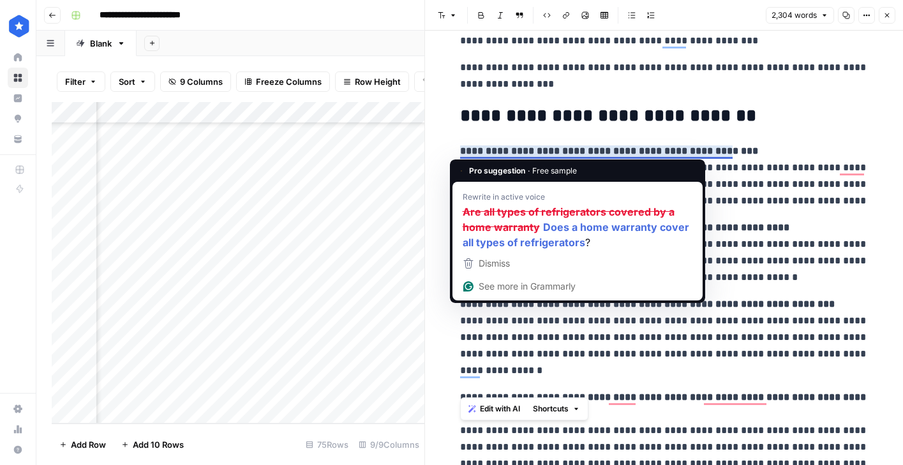  What do you see at coordinates (372, 82) in the screenshot?
I see `button: Row Height` at bounding box center [372, 82].